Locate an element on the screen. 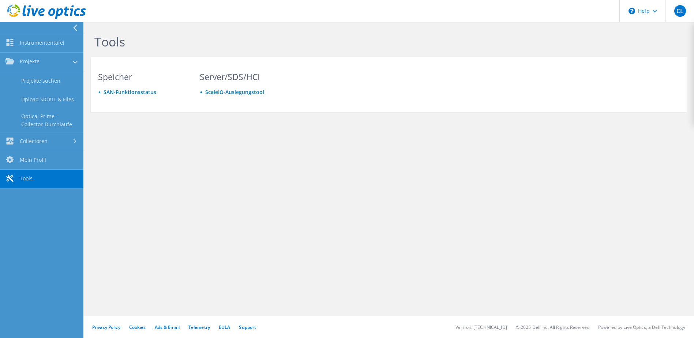 Image resolution: width=694 pixels, height=338 pixels. h1: Tools is located at coordinates (341, 42).